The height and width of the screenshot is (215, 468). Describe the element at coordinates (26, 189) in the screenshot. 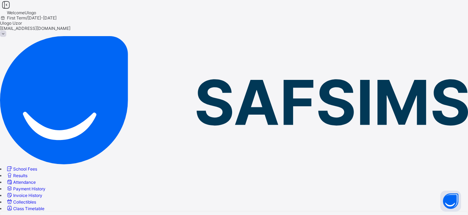

I see `a: Payment History` at that location.